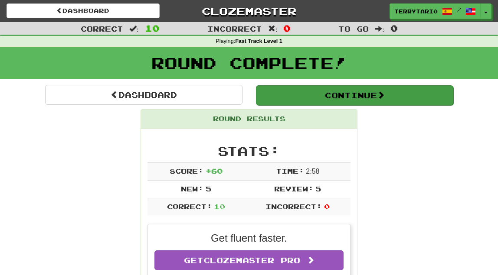 Image resolution: width=498 pixels, height=275 pixels. Describe the element at coordinates (249, 239) in the screenshot. I see `p: Get fluent faster.` at that location.